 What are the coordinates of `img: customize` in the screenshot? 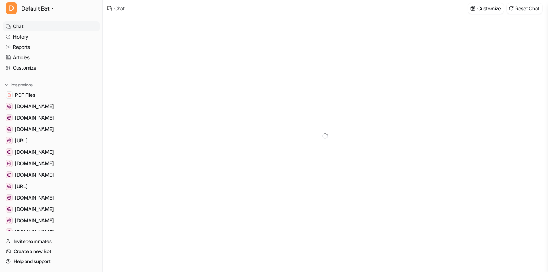 It's located at (473, 8).